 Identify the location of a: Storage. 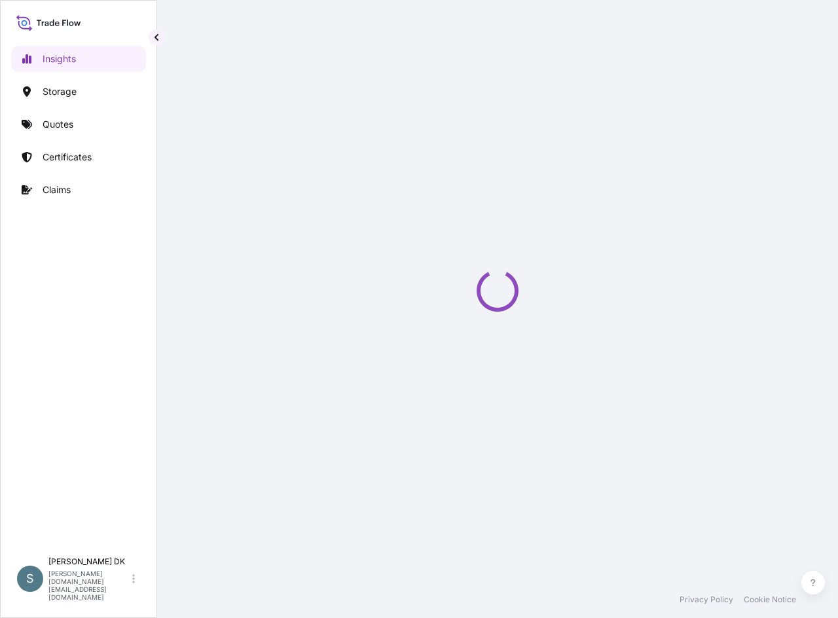
(79, 92).